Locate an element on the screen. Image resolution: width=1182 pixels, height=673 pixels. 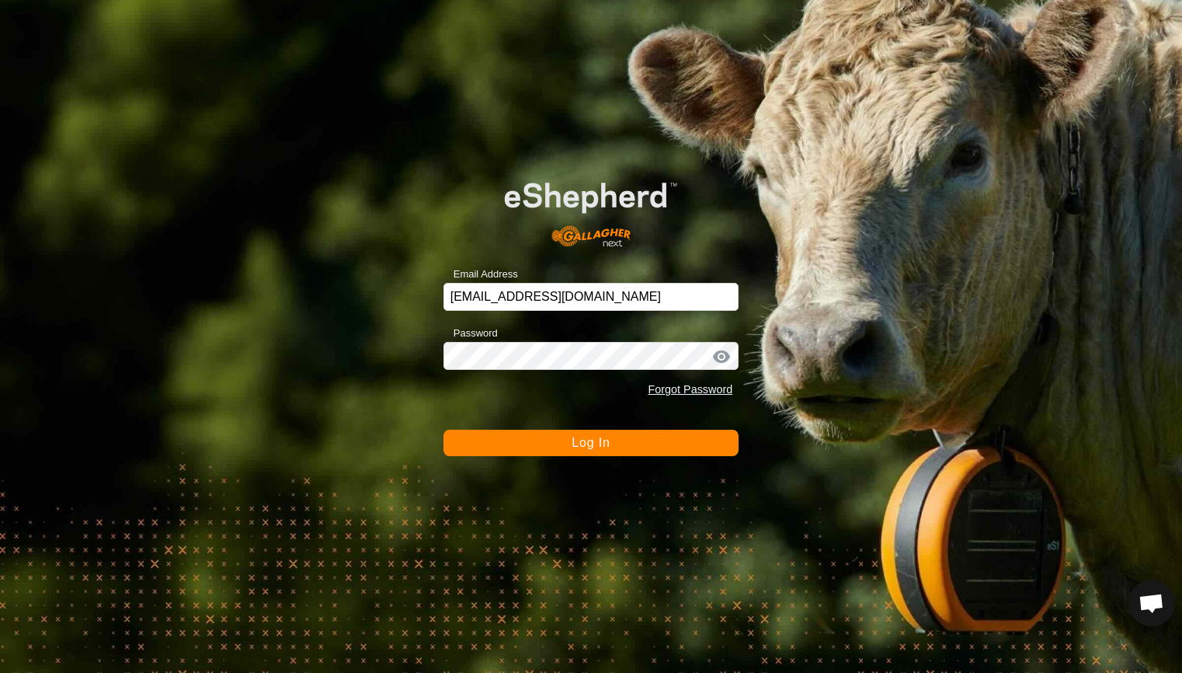
a: Forgot Password is located at coordinates (690, 389).